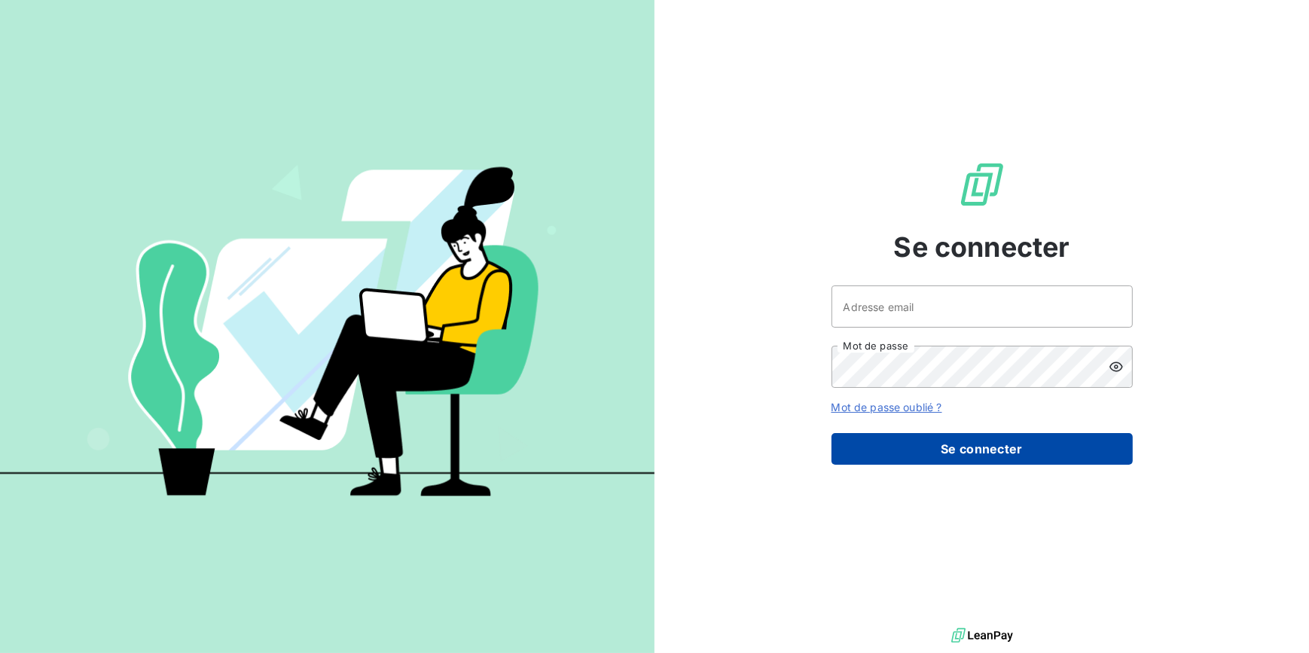  Describe the element at coordinates (886, 407) in the screenshot. I see `a: Mot de passe oublié ?` at that location.